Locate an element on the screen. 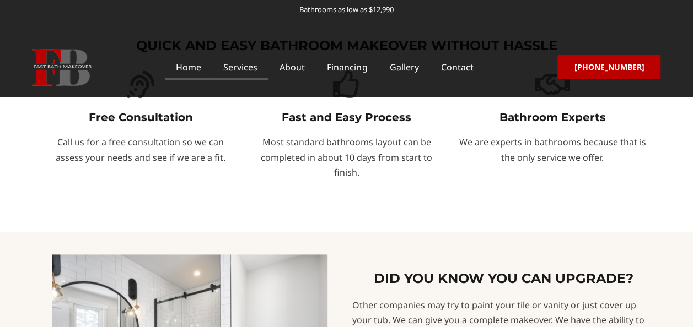 The height and width of the screenshot is (327, 693). a: About is located at coordinates (292, 67).